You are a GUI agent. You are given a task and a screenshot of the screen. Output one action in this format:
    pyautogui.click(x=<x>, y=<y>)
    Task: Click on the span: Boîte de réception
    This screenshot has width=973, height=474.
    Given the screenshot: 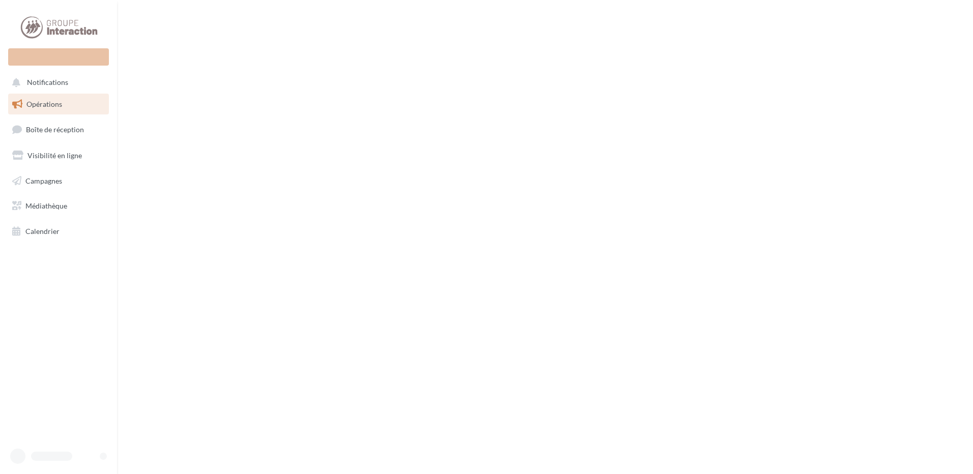 What is the action you would take?
    pyautogui.click(x=55, y=129)
    